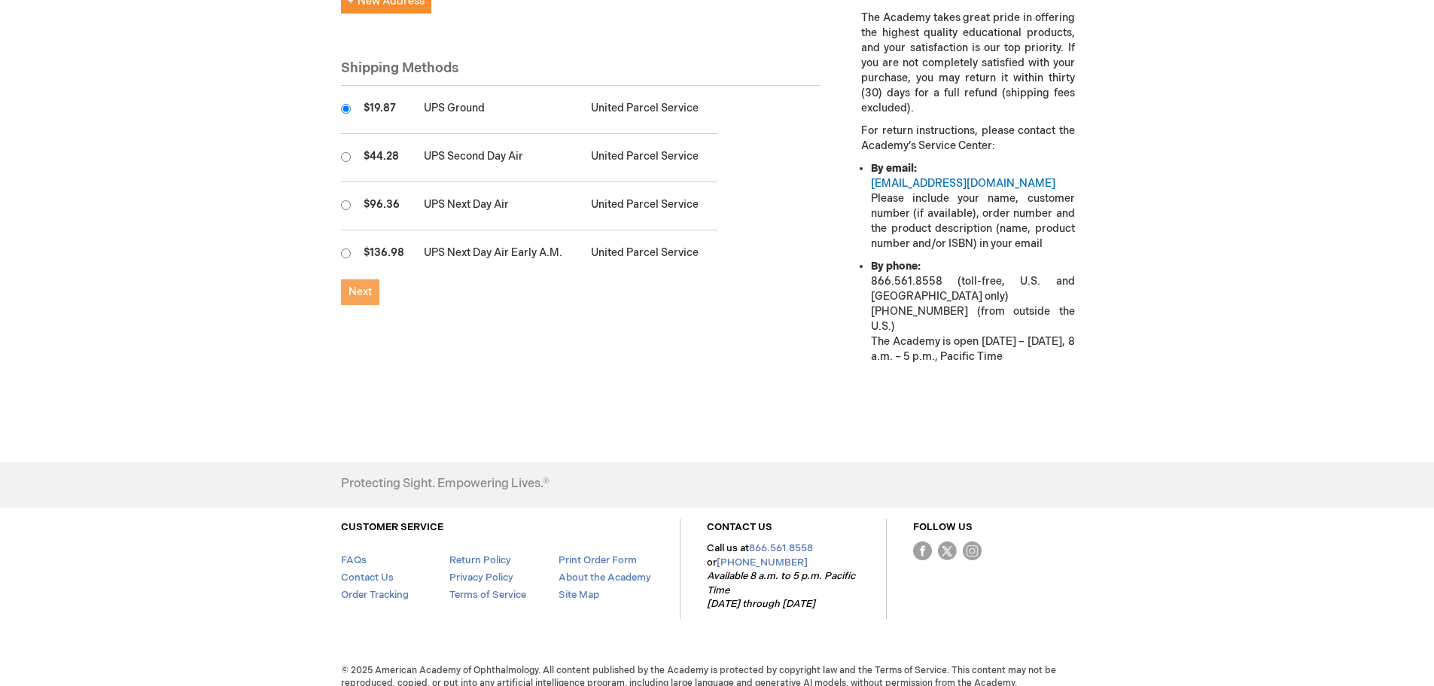 The image size is (1434, 686). I want to click on a: CUSTOMER SERVICE, so click(392, 527).